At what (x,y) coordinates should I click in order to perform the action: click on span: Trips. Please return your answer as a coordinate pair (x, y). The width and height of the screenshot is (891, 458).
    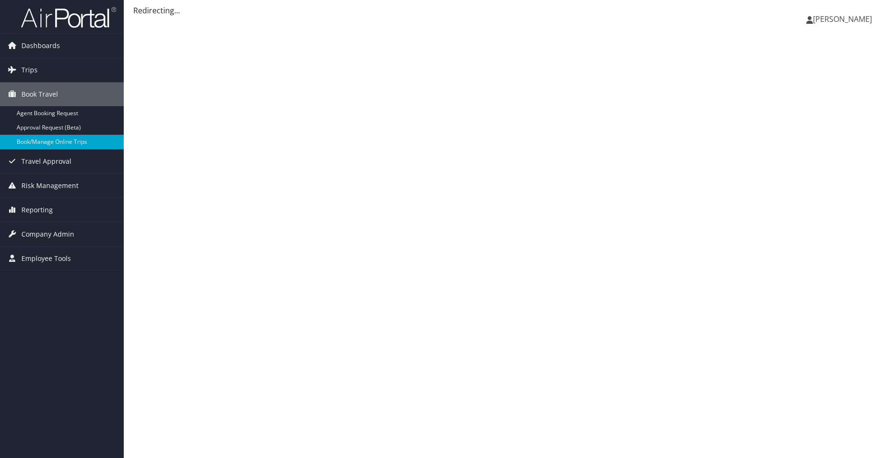
    Looking at the image, I should click on (30, 70).